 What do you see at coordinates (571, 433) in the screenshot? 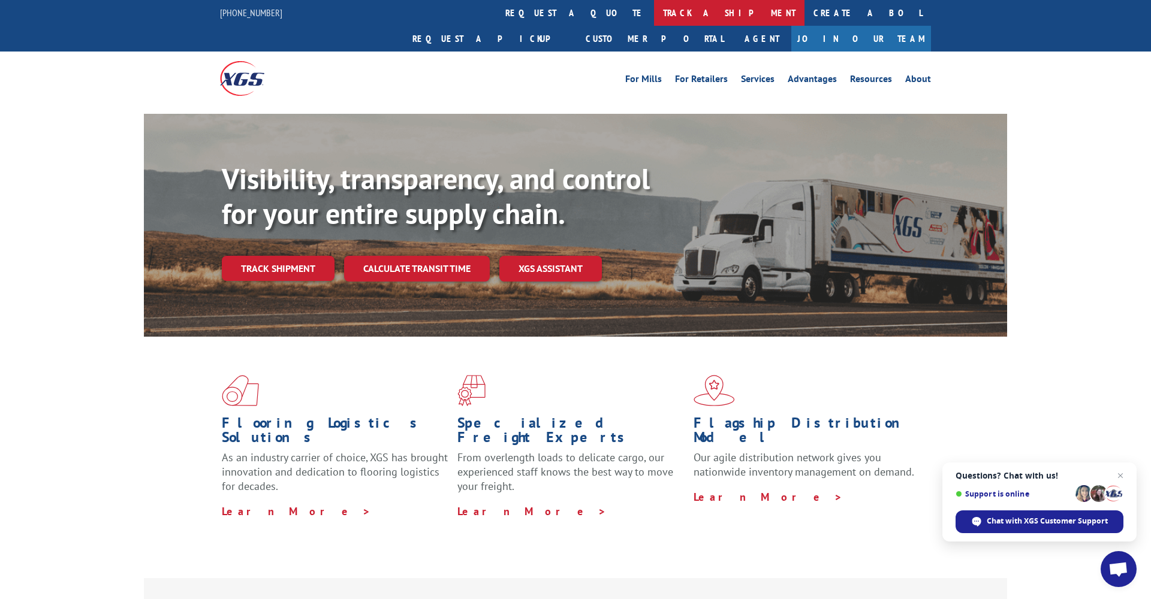
I see `h1: Specialized Freight Experts` at bounding box center [571, 433].